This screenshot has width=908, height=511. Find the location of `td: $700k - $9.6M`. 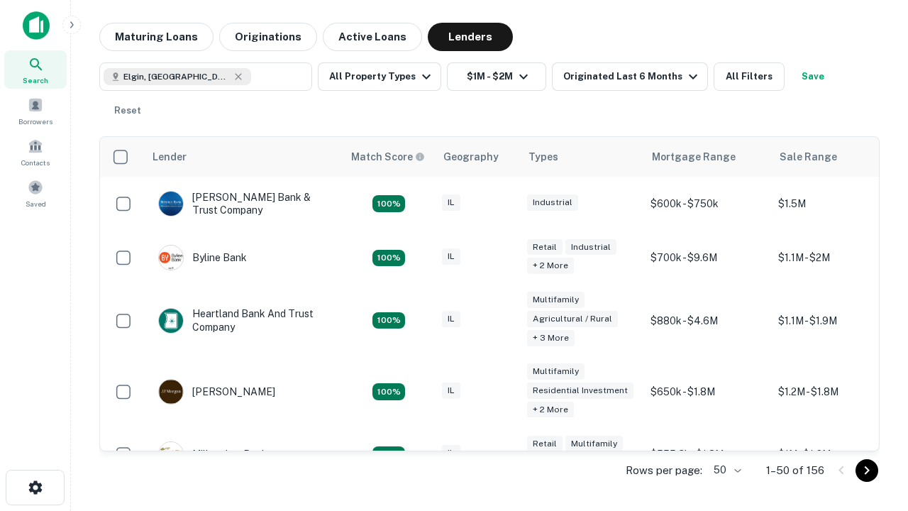

td: $700k - $9.6M is located at coordinates (707, 258).